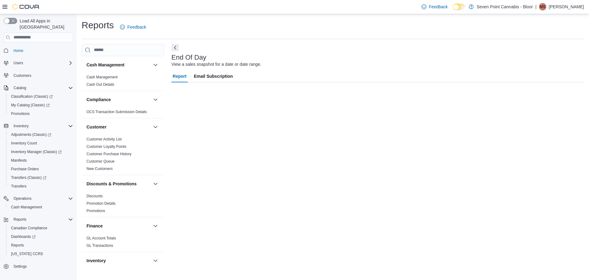 The width and height of the screenshot is (589, 280). What do you see at coordinates (543, 7) in the screenshot?
I see `div: Melissa Schullerer` at bounding box center [543, 7].